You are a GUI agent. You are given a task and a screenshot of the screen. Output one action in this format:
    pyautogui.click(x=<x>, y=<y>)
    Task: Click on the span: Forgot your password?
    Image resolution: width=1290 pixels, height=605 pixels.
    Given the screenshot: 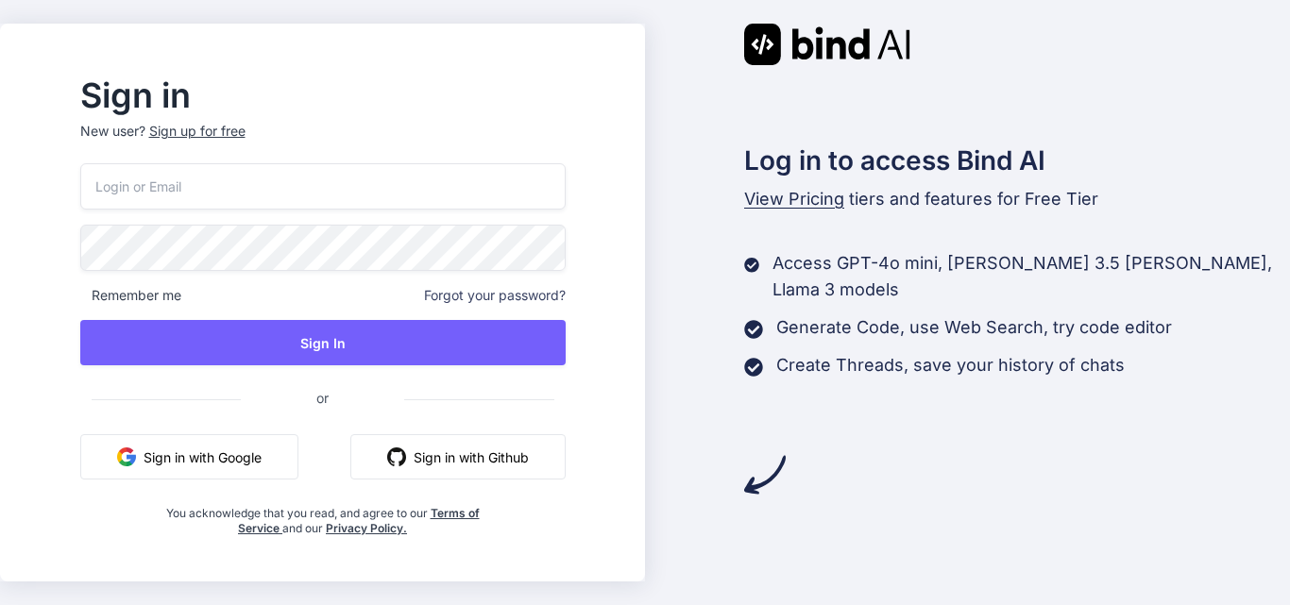 What is the action you would take?
    pyautogui.click(x=495, y=296)
    